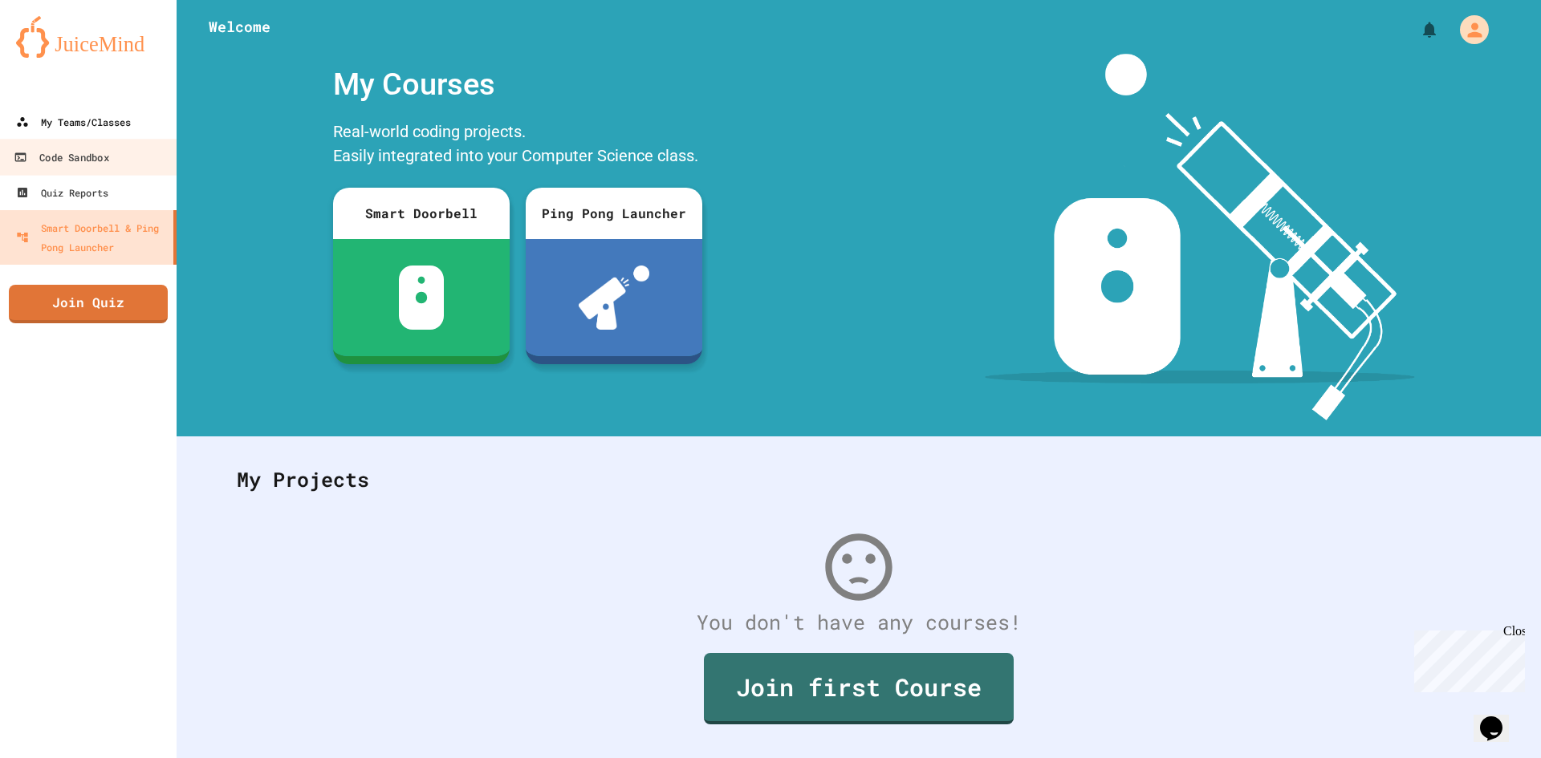  What do you see at coordinates (73, 122) in the screenshot?
I see `div: My Teams/Classes` at bounding box center [73, 122].